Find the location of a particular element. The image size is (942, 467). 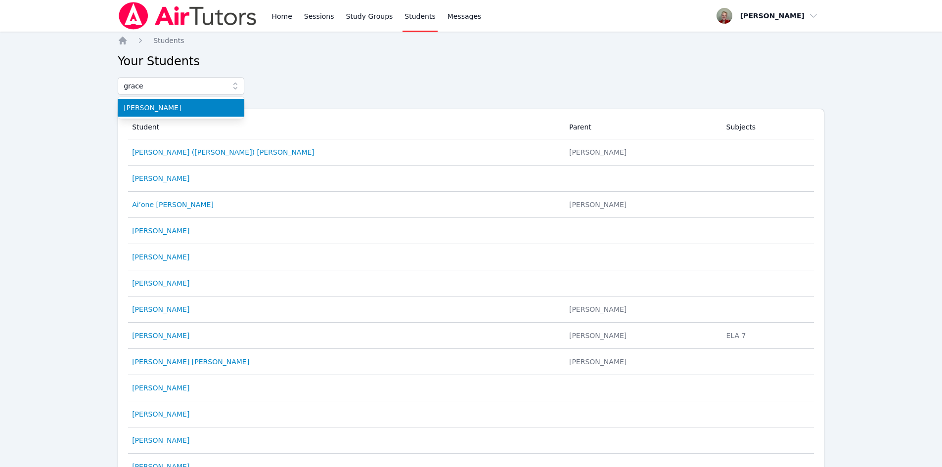

input: Quick Find a Student is located at coordinates (181, 86).